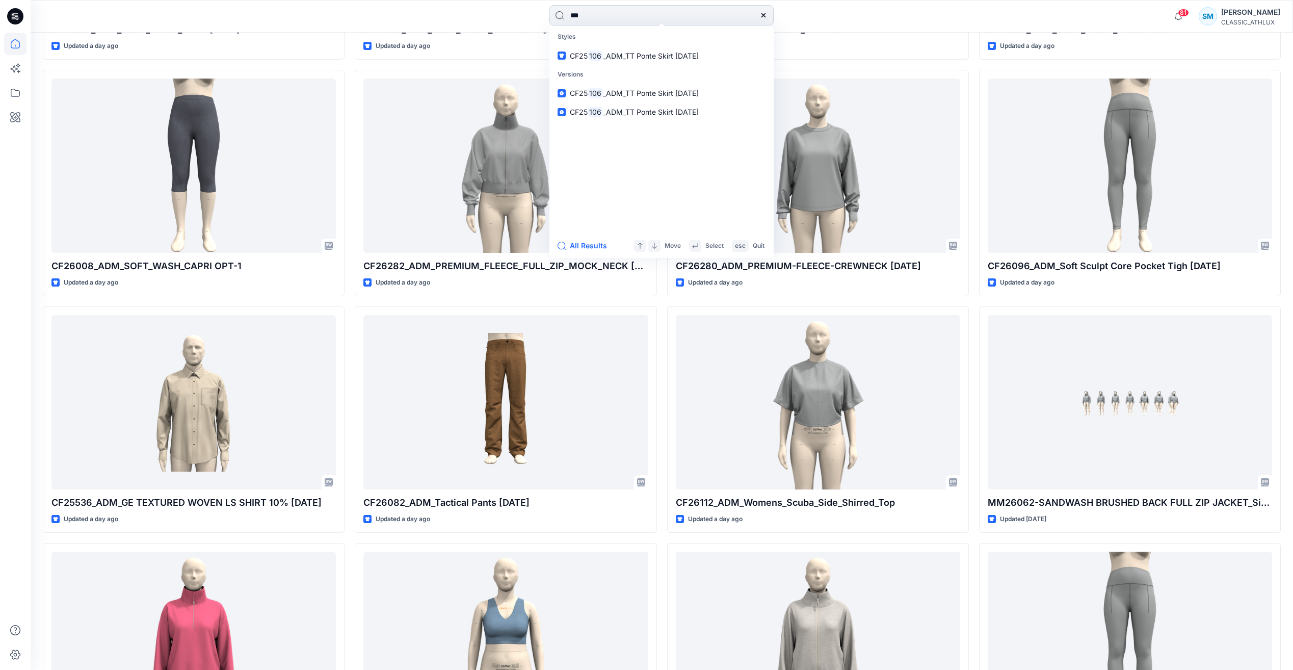  Describe the element at coordinates (194, 402) in the screenshot. I see `a: CF25536_ADM_GE TEXTURED WOVEN LS SHIRT 10% 10OCT25` at that location.